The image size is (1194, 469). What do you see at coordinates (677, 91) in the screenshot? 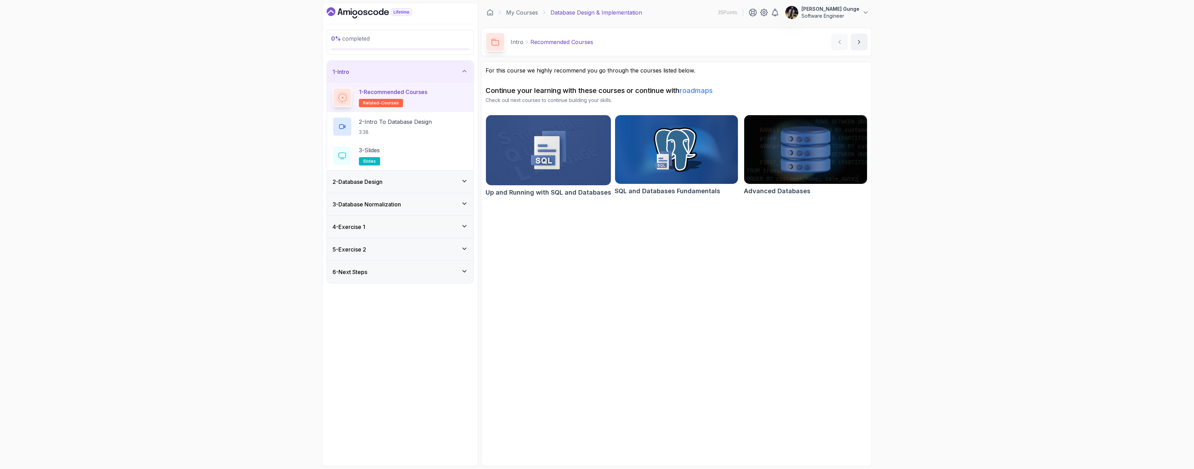
I see `h2: Continue your learning with these courses or continue with` at bounding box center [677, 91].